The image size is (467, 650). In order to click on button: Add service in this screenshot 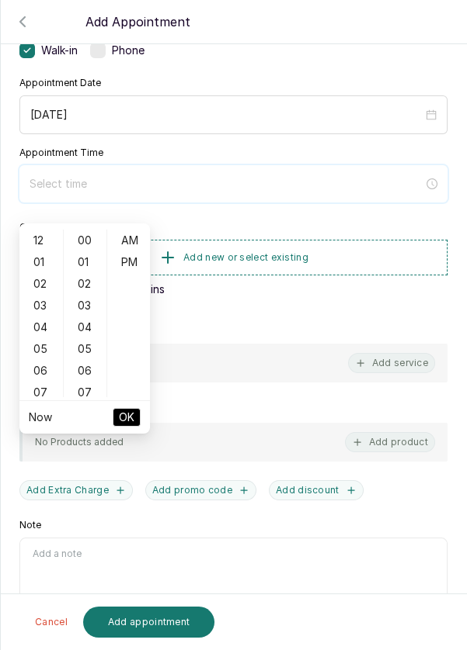, I will do `click(391, 363)`.